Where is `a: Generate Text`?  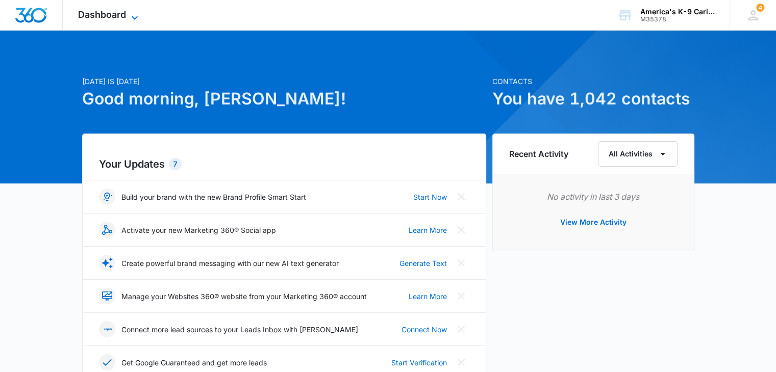
a: Generate Text is located at coordinates (423, 263).